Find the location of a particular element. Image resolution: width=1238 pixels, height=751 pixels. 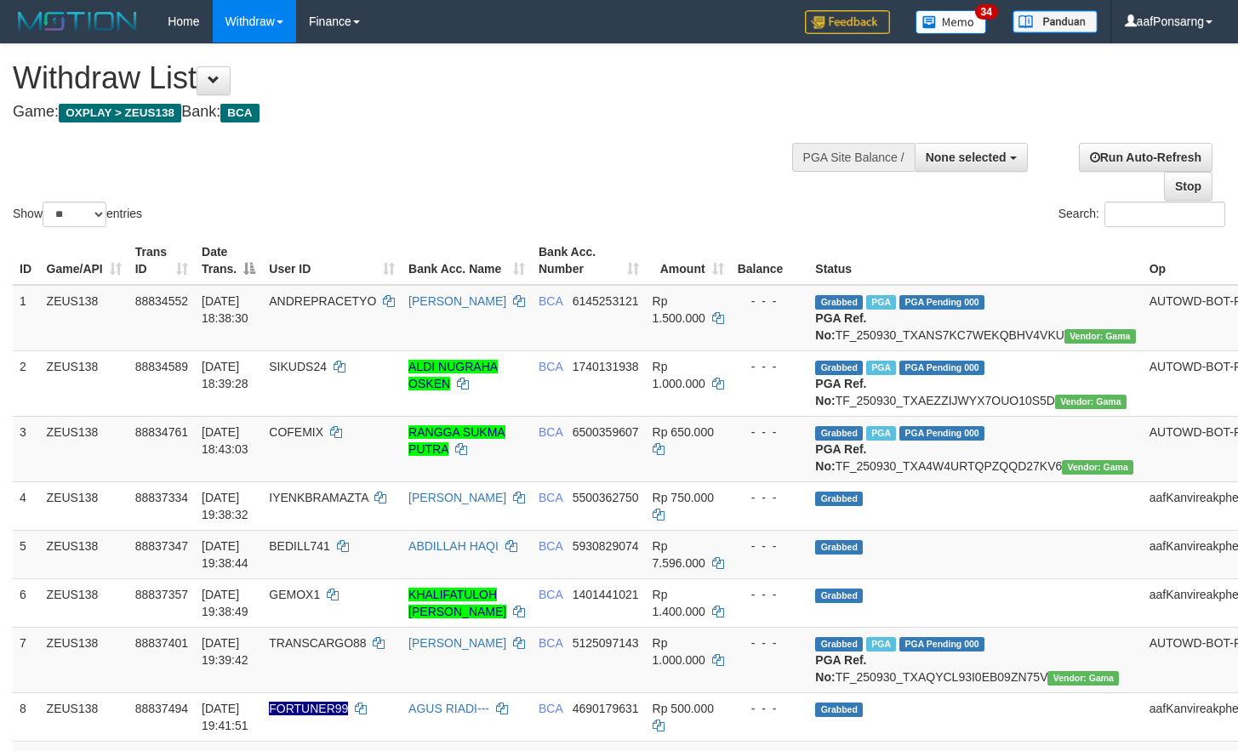

th: Status is located at coordinates (975, 260).